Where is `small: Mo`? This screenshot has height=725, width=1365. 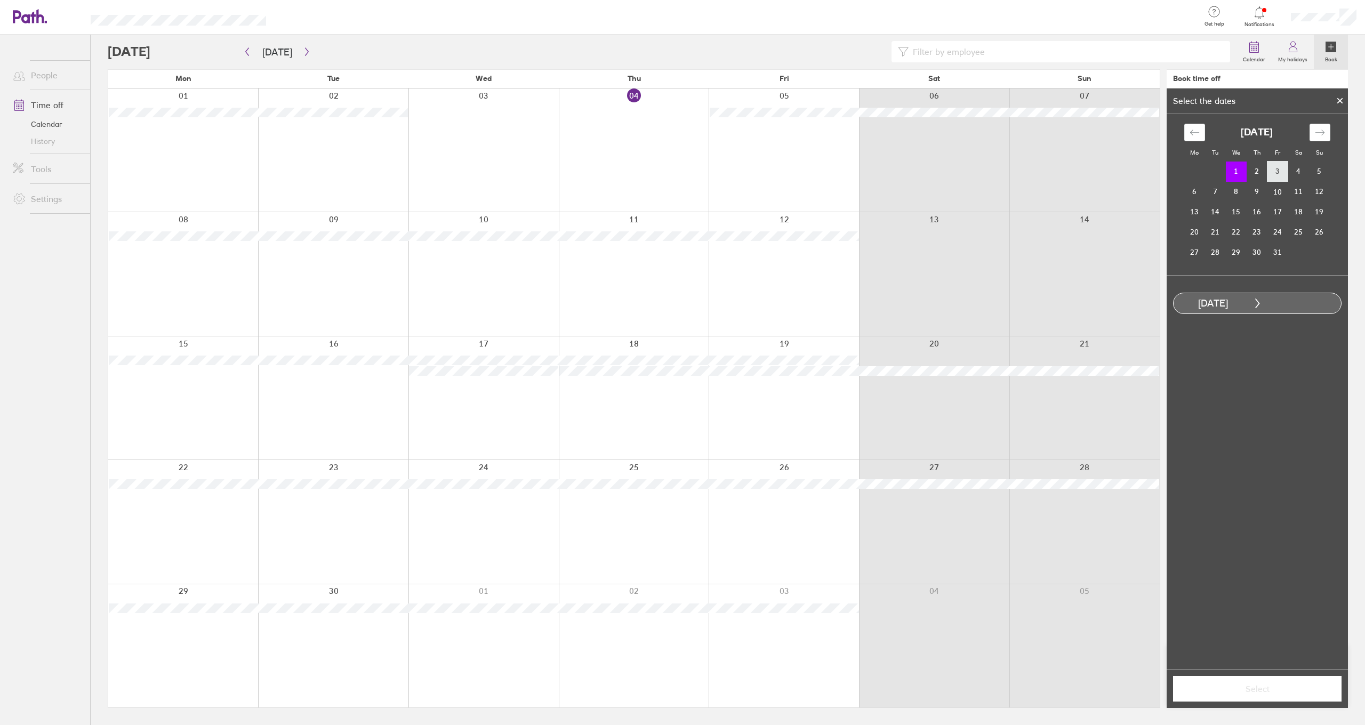 small: Mo is located at coordinates (1194, 152).